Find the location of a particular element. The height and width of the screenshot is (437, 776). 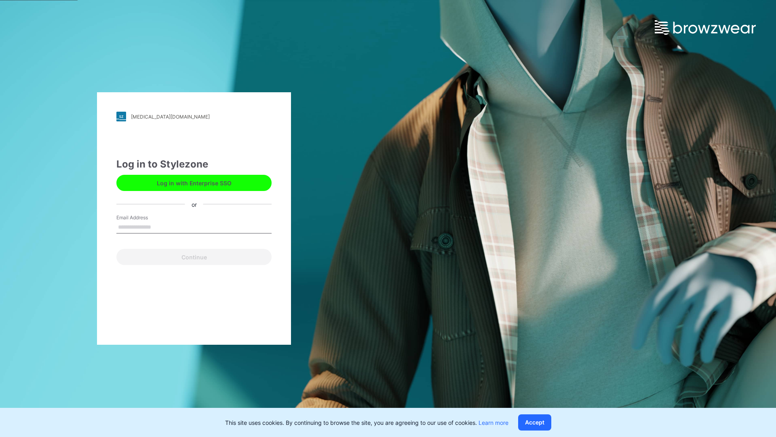

a: Learn more is located at coordinates (494, 422).